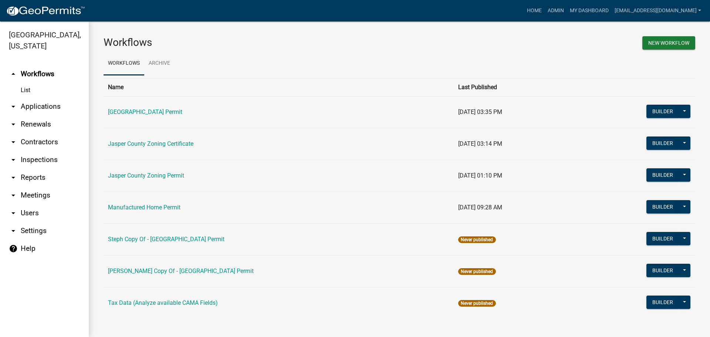 Image resolution: width=710 pixels, height=337 pixels. What do you see at coordinates (668, 43) in the screenshot?
I see `button: New Workflow` at bounding box center [668, 43].